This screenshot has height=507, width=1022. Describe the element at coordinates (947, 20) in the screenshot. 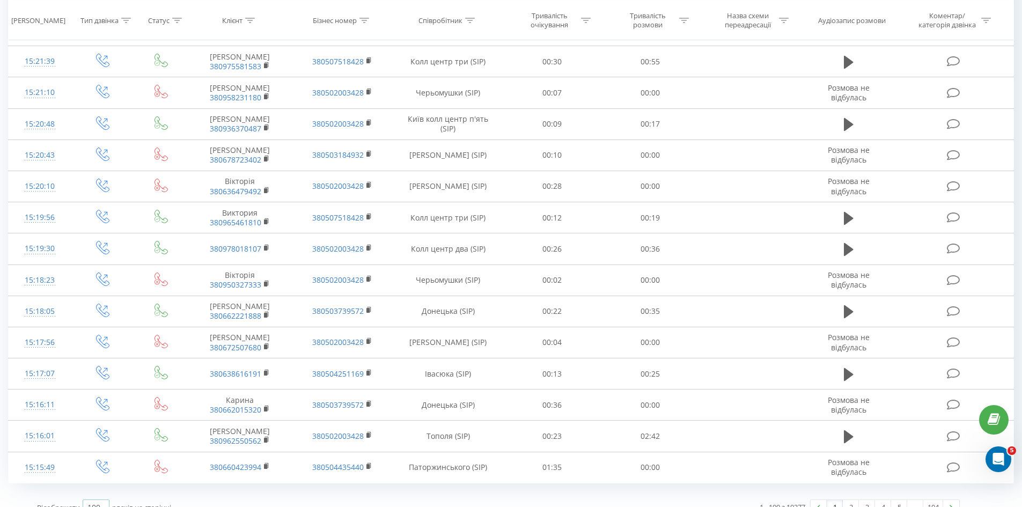

I see `div: Коментар/категорія дзвінка` at that location.